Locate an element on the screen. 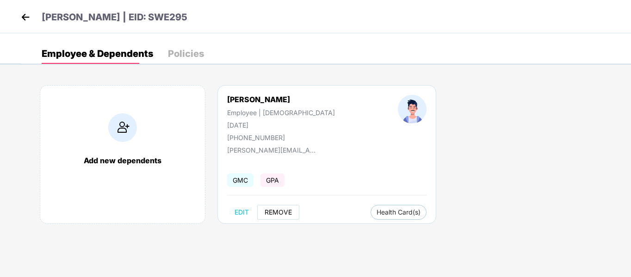 This screenshot has height=277, width=631. button: Health Card(s) is located at coordinates (398, 212).